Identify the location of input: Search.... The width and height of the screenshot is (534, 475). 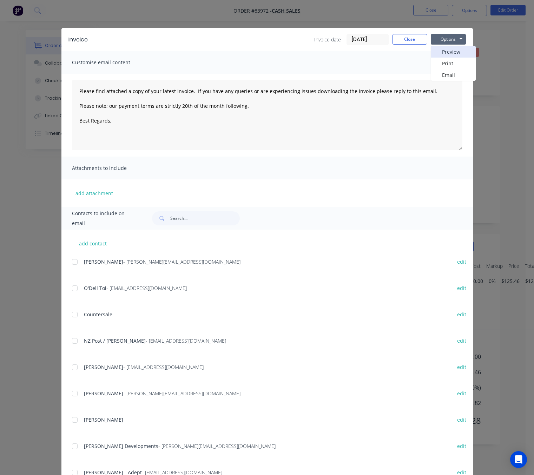
(205, 218).